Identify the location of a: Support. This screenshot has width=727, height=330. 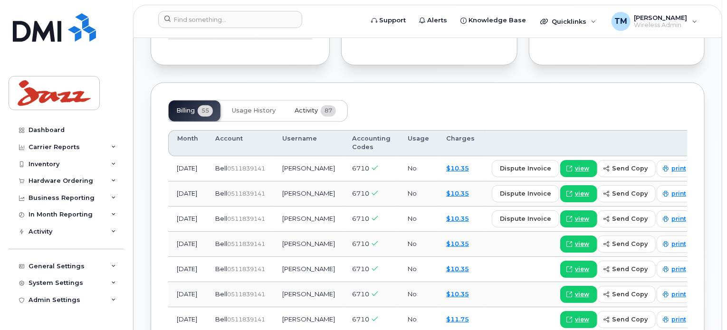
(388, 20).